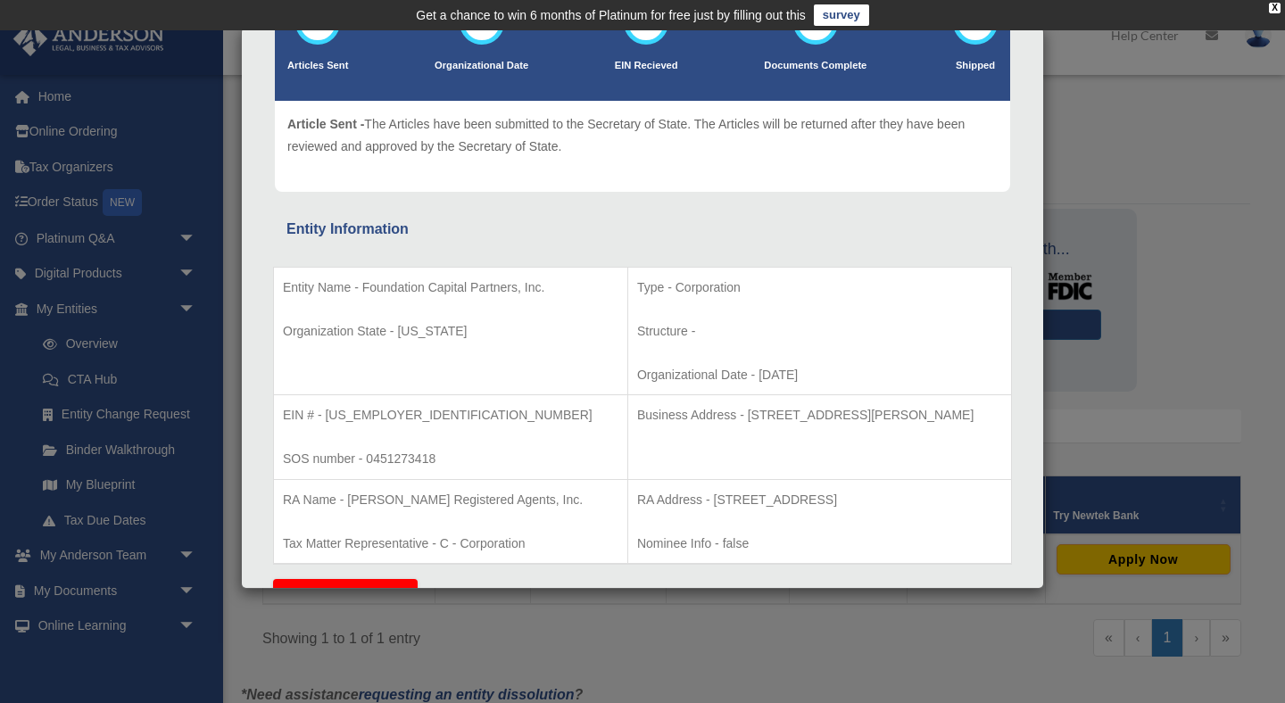 Image resolution: width=1285 pixels, height=703 pixels. I want to click on span: Article Sent -, so click(326, 124).